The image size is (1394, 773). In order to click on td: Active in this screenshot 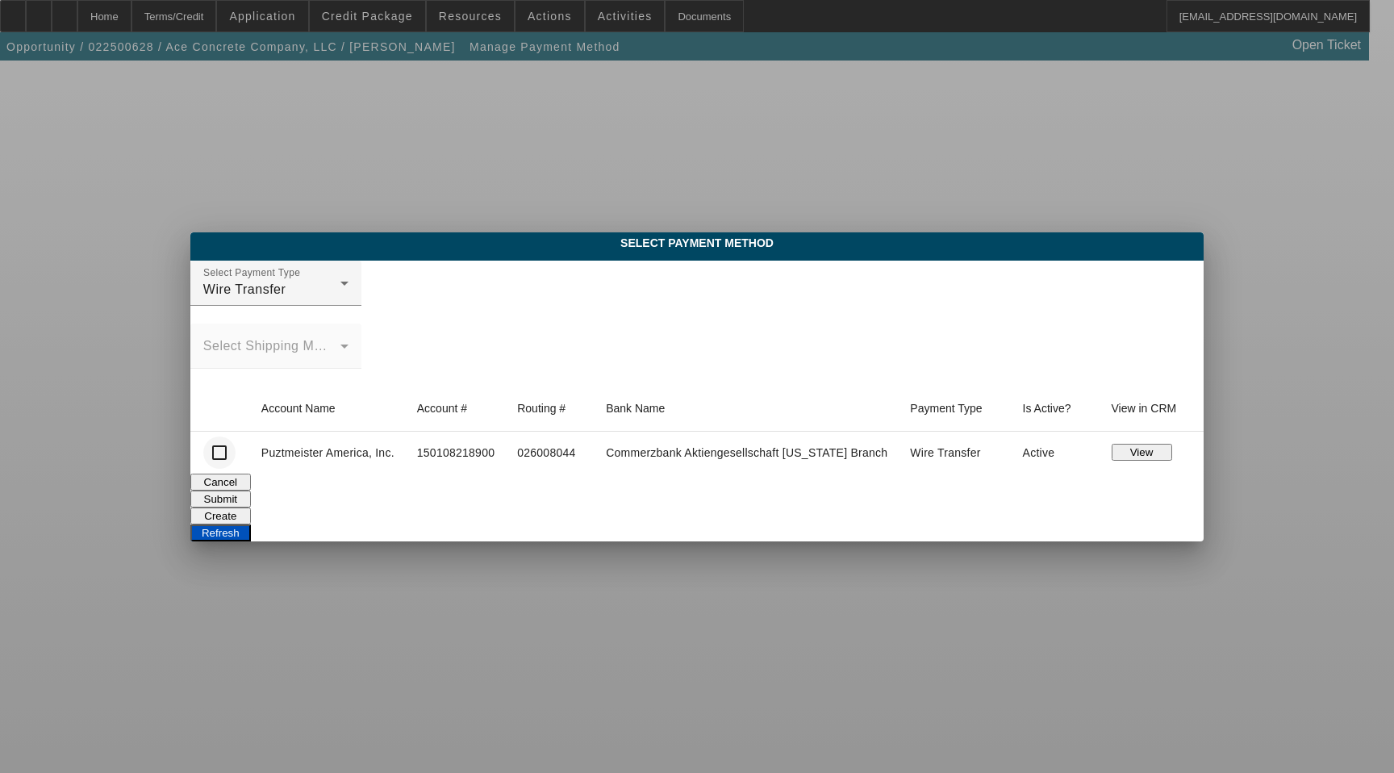, I will do `click(1055, 453)`.